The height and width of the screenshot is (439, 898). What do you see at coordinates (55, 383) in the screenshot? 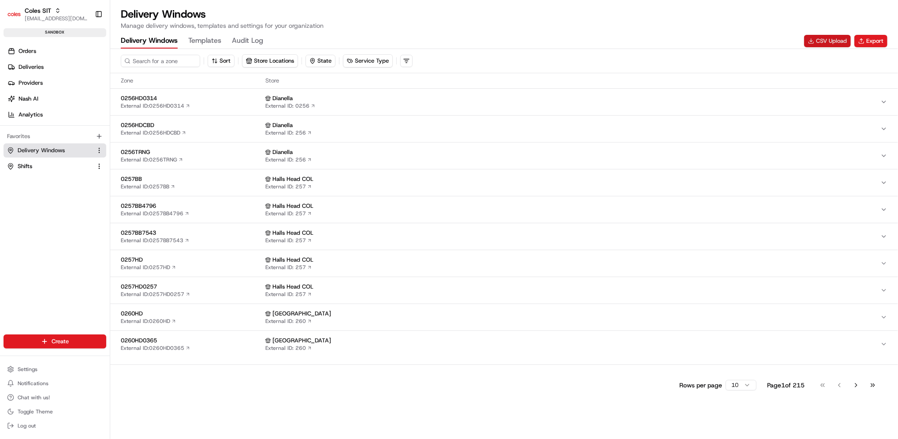
I see `button: Notifications` at bounding box center [55, 383].